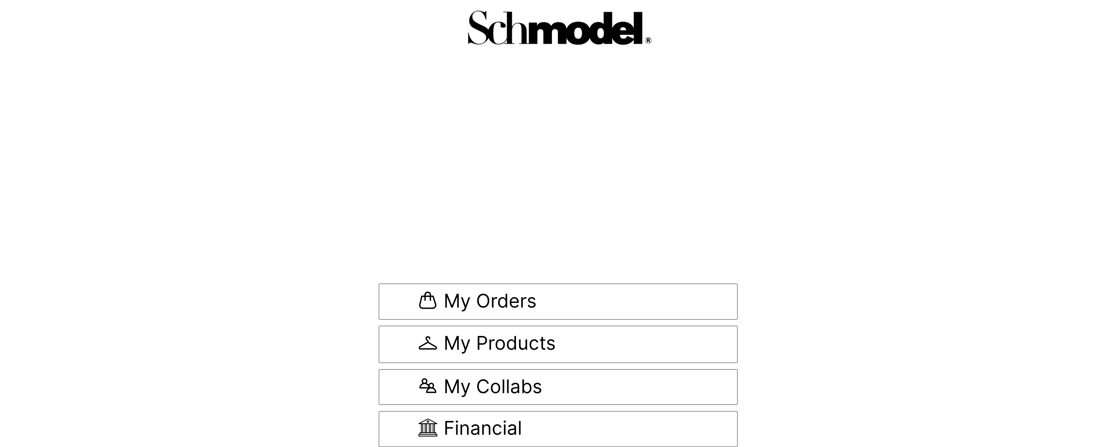 This screenshot has height=447, width=1116. What do you see at coordinates (493, 387) in the screenshot?
I see `span: My Collabs` at bounding box center [493, 387].